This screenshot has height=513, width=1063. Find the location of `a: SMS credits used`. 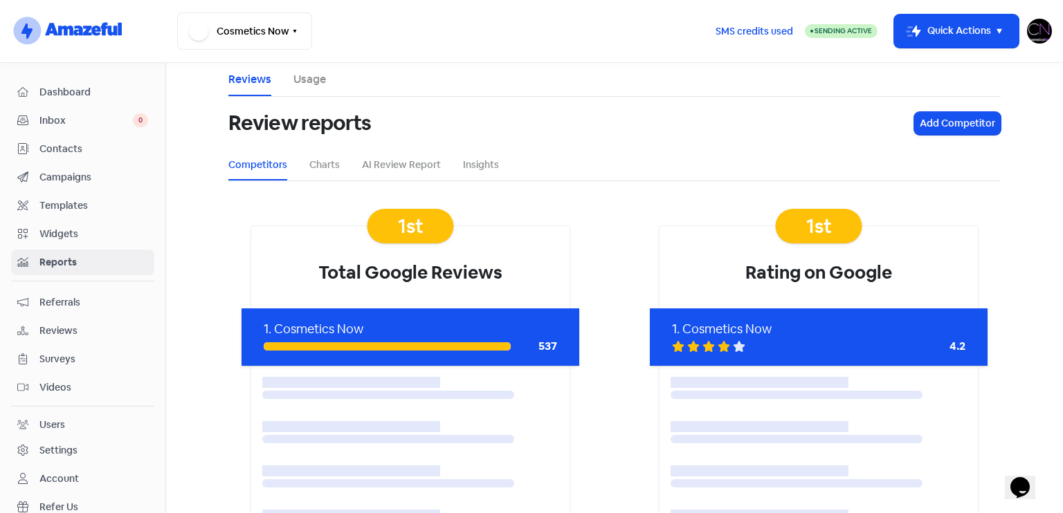

a: SMS credits used is located at coordinates (754, 30).